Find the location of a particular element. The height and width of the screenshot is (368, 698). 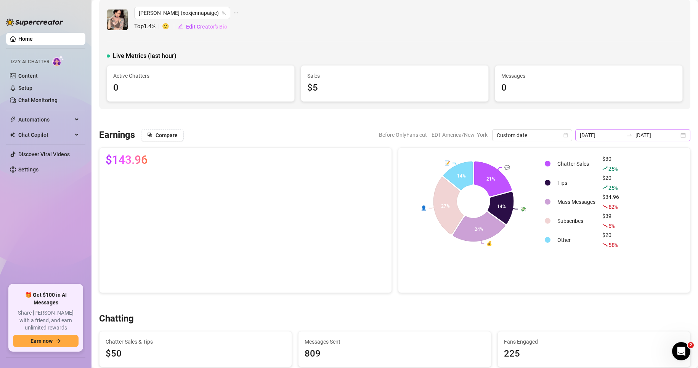

span: EDT America/New_York is located at coordinates (459, 135).